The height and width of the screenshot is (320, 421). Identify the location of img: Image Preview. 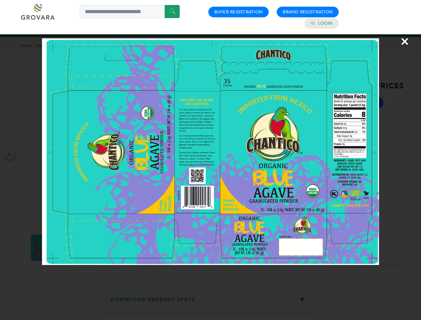
(210, 152).